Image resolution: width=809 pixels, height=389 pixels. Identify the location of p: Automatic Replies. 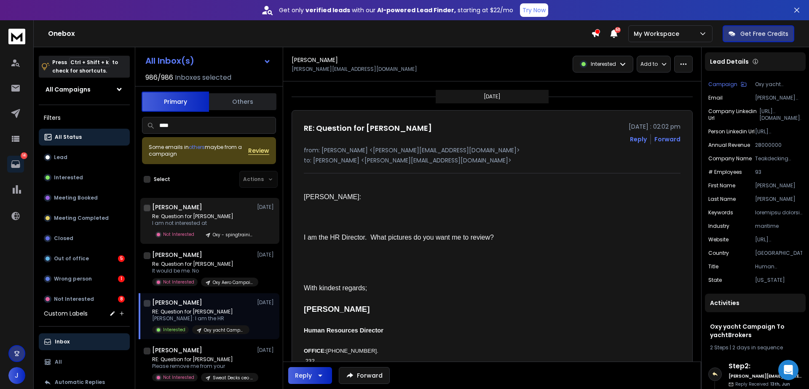
(80, 382).